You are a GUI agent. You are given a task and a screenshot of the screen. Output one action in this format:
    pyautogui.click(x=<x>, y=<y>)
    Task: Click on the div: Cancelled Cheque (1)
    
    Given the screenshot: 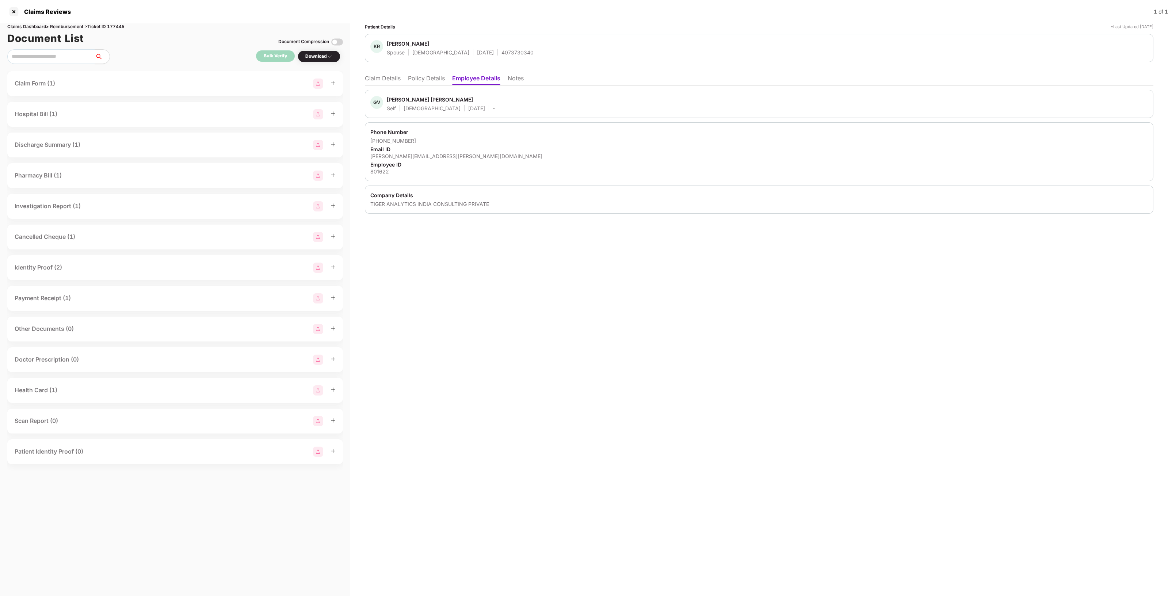 What is the action you would take?
    pyautogui.click(x=45, y=237)
    